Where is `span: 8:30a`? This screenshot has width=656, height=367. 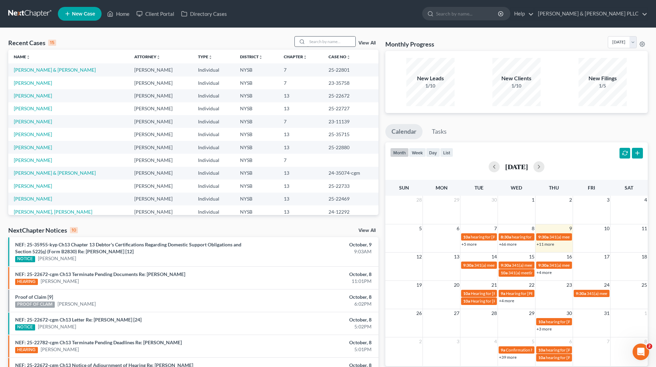
span: 8:30a is located at coordinates (506, 236).